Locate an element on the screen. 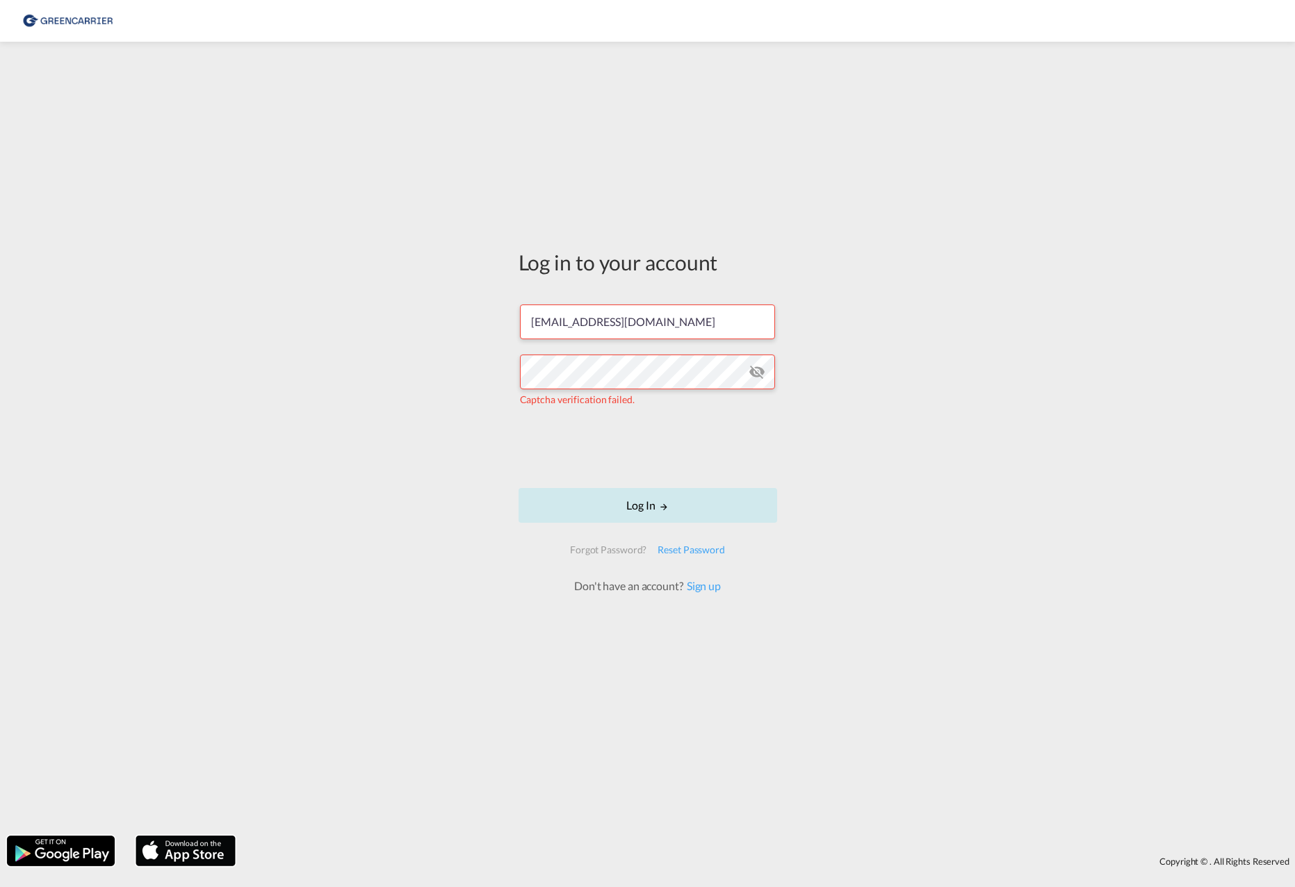 This screenshot has height=887, width=1295. md-icon: icon-eye-off is located at coordinates (757, 372).